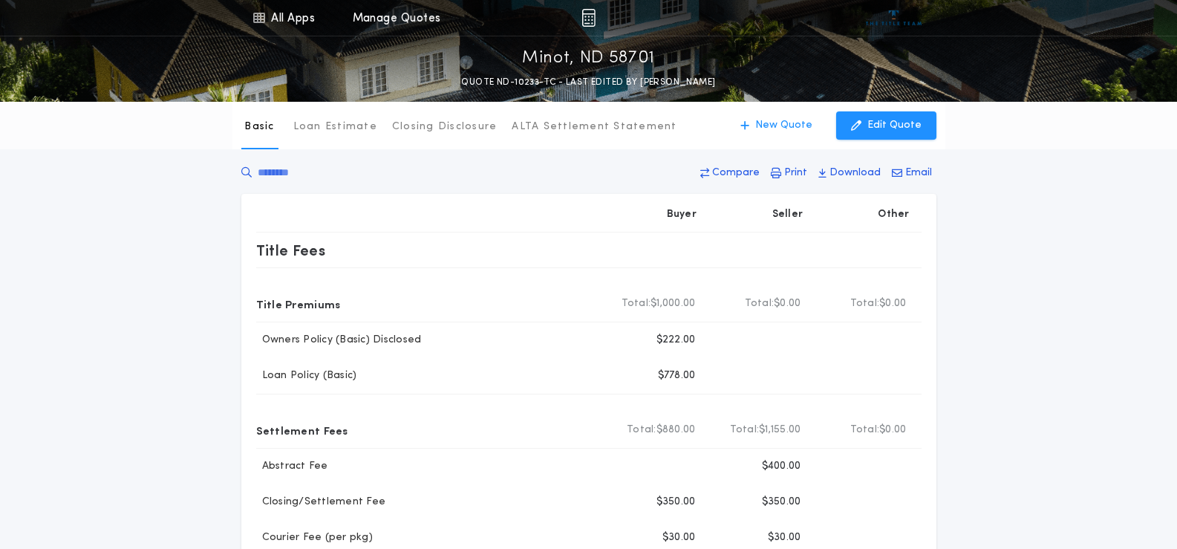 The image size is (1177, 549). What do you see at coordinates (335, 127) in the screenshot?
I see `p: Loan Estimate` at bounding box center [335, 127].